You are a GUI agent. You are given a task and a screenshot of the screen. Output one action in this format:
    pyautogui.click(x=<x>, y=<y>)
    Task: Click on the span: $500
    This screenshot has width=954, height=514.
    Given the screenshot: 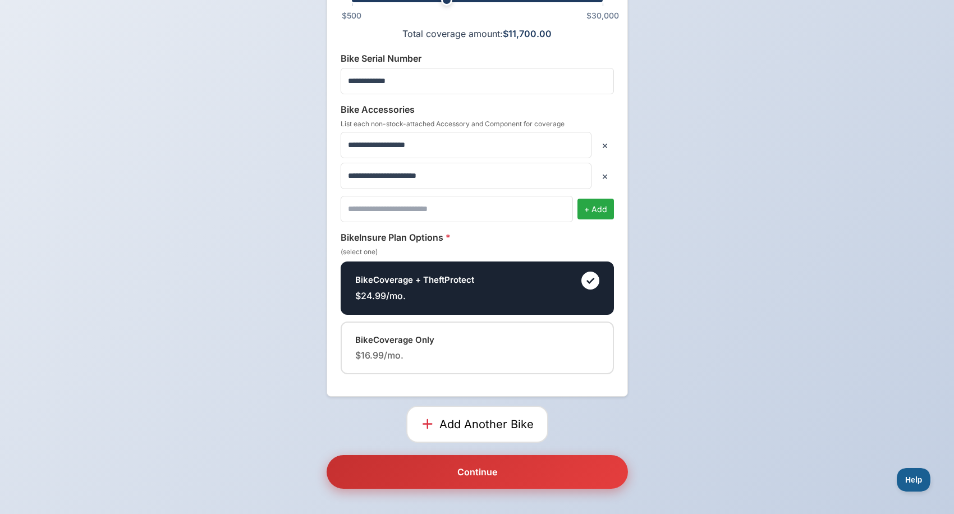 What is the action you would take?
    pyautogui.click(x=351, y=15)
    